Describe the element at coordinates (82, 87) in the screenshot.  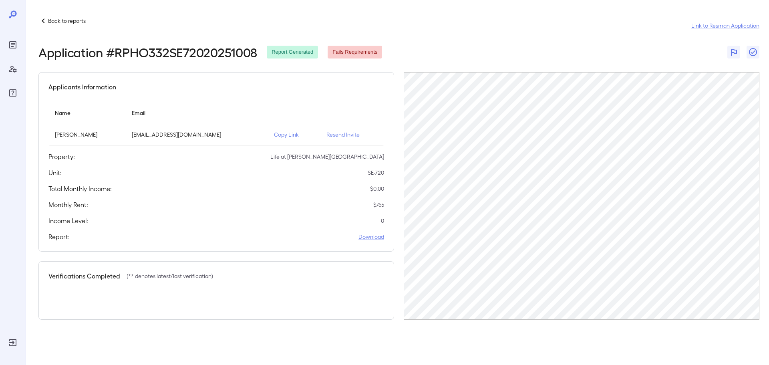
I see `h5: Applicants Information` at that location.